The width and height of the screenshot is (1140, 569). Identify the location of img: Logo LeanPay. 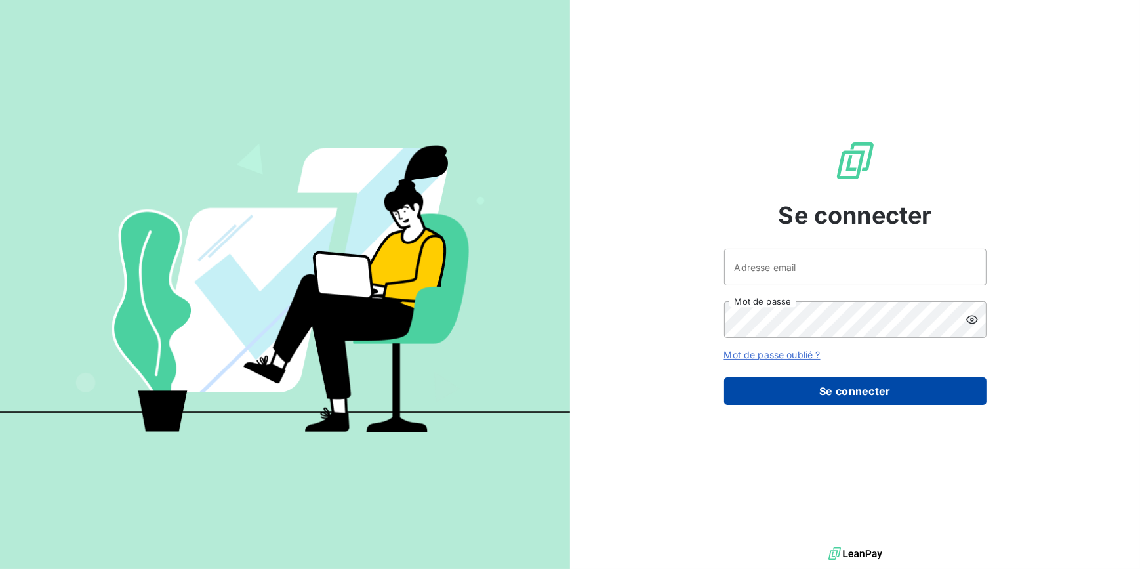
(855, 161).